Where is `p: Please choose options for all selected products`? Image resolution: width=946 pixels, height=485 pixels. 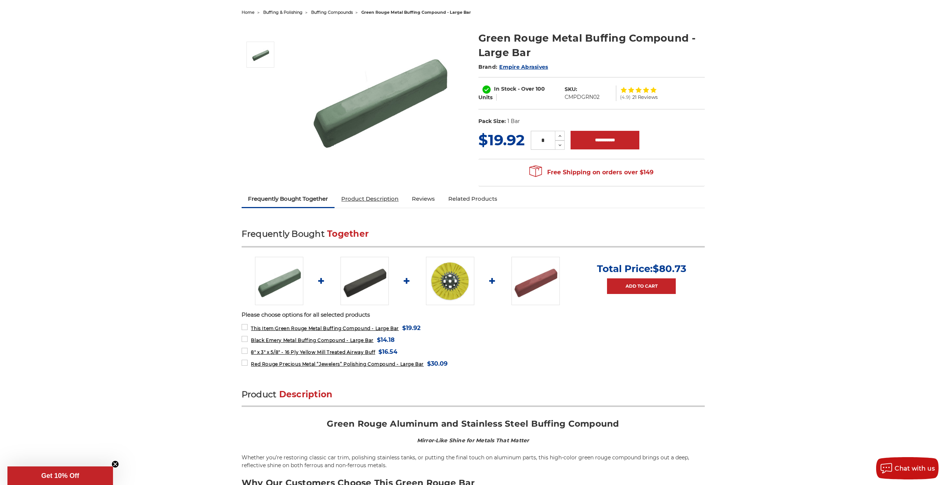 p: Please choose options for all selected products is located at coordinates (473, 315).